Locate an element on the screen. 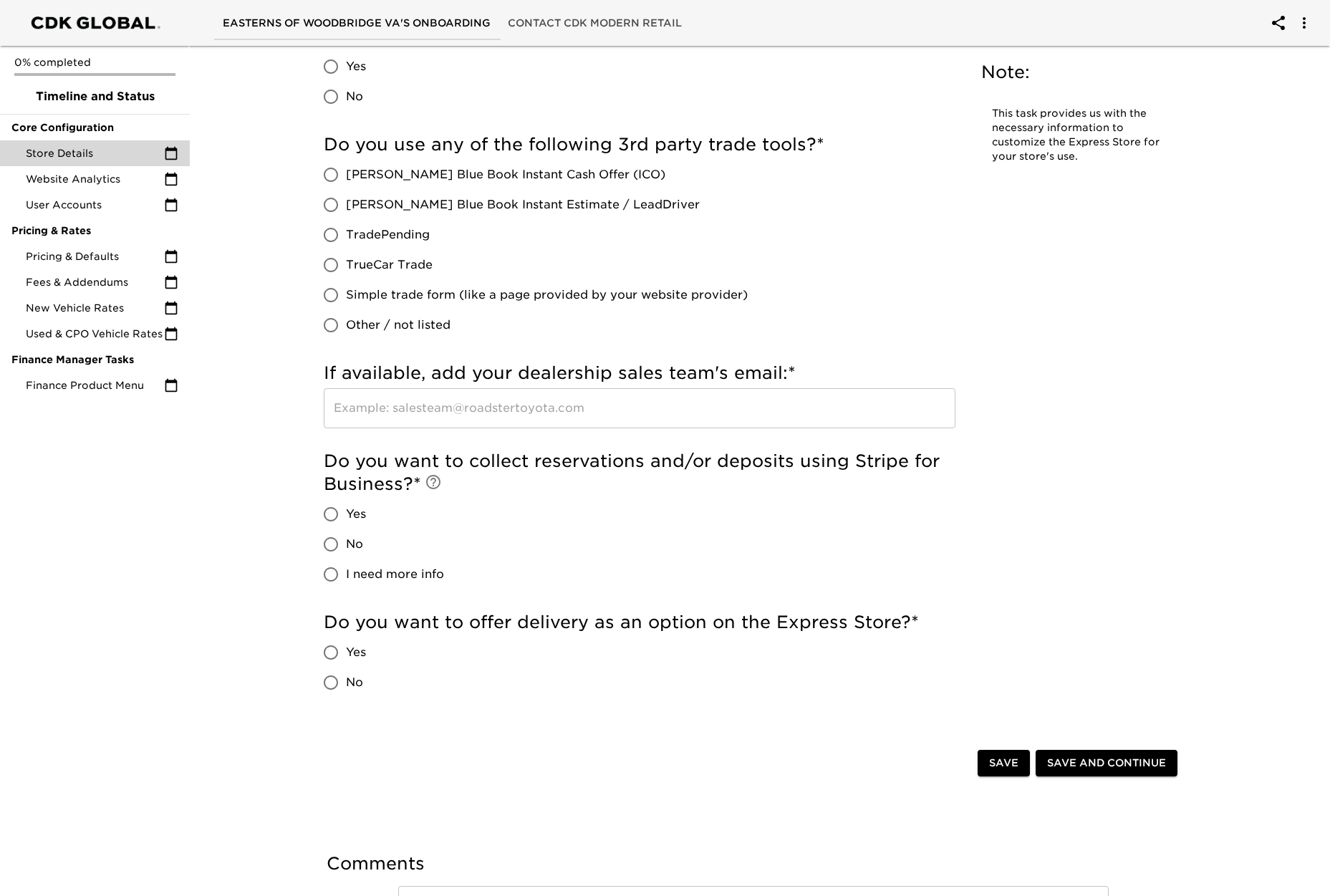 Image resolution: width=1330 pixels, height=896 pixels. span: Contact CDK Modern Retail is located at coordinates (595, 23).